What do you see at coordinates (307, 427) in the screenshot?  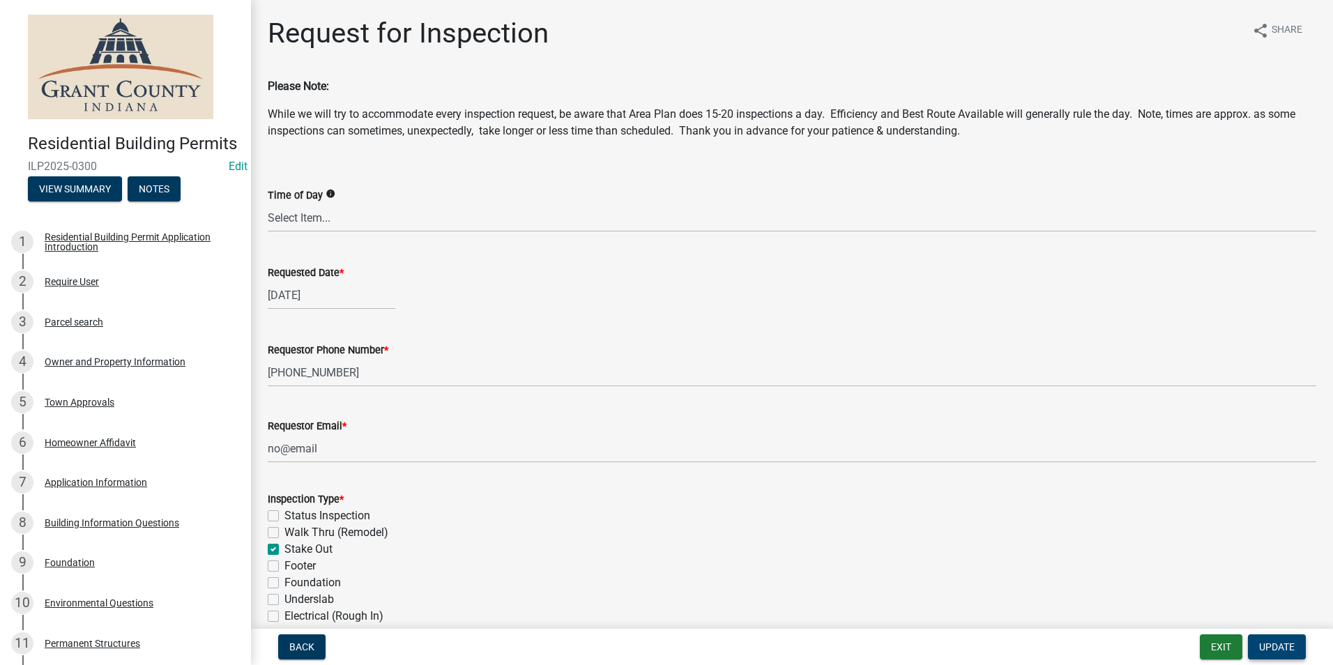 I see `label: Requestor Email` at bounding box center [307, 427].